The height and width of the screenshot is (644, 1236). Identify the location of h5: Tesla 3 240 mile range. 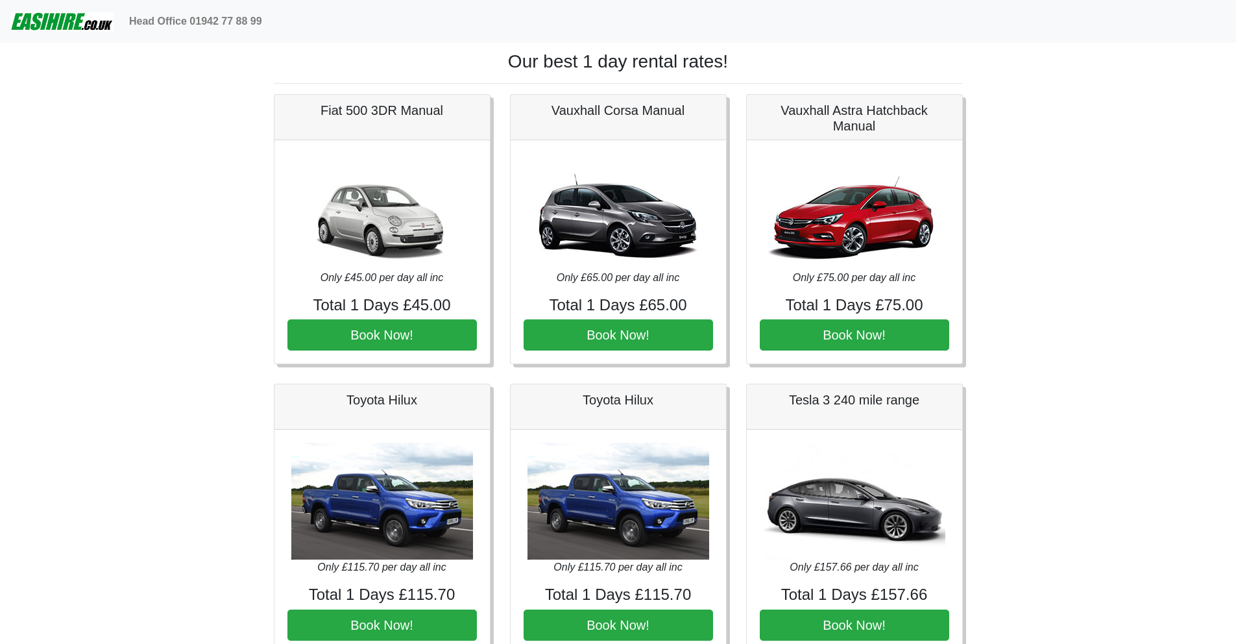
(854, 400).